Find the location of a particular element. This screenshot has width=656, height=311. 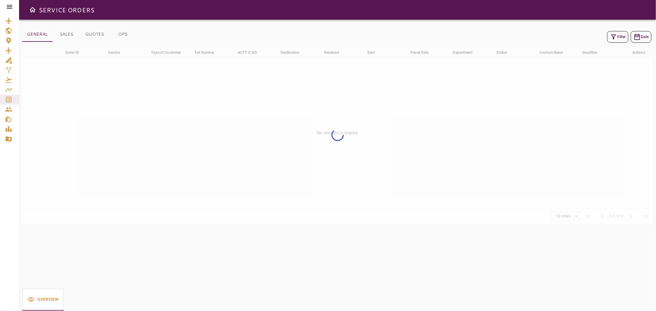

button: Filter is located at coordinates (617, 37).